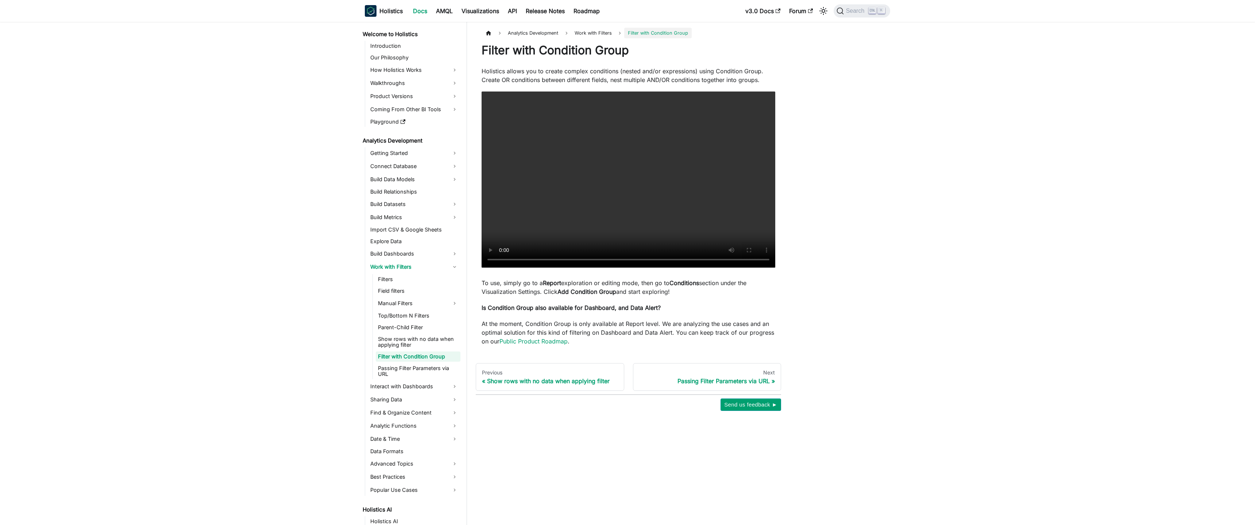 The image size is (1255, 525). What do you see at coordinates (593, 33) in the screenshot?
I see `span: Work with Filters` at bounding box center [593, 33].